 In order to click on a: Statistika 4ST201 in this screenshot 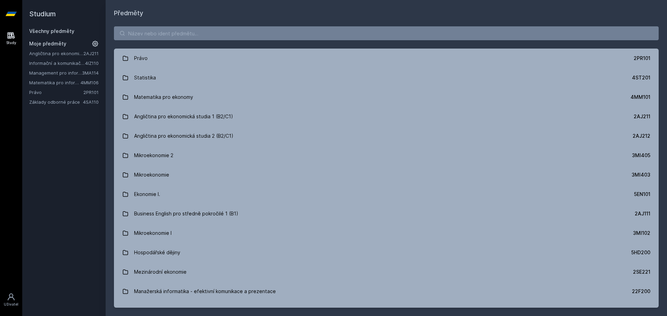, I will do `click(386, 78)`.